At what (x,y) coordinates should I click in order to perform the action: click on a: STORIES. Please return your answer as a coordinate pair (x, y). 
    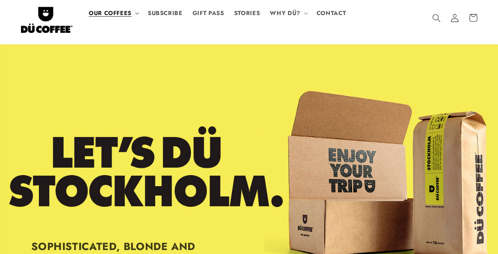
    Looking at the image, I should click on (247, 13).